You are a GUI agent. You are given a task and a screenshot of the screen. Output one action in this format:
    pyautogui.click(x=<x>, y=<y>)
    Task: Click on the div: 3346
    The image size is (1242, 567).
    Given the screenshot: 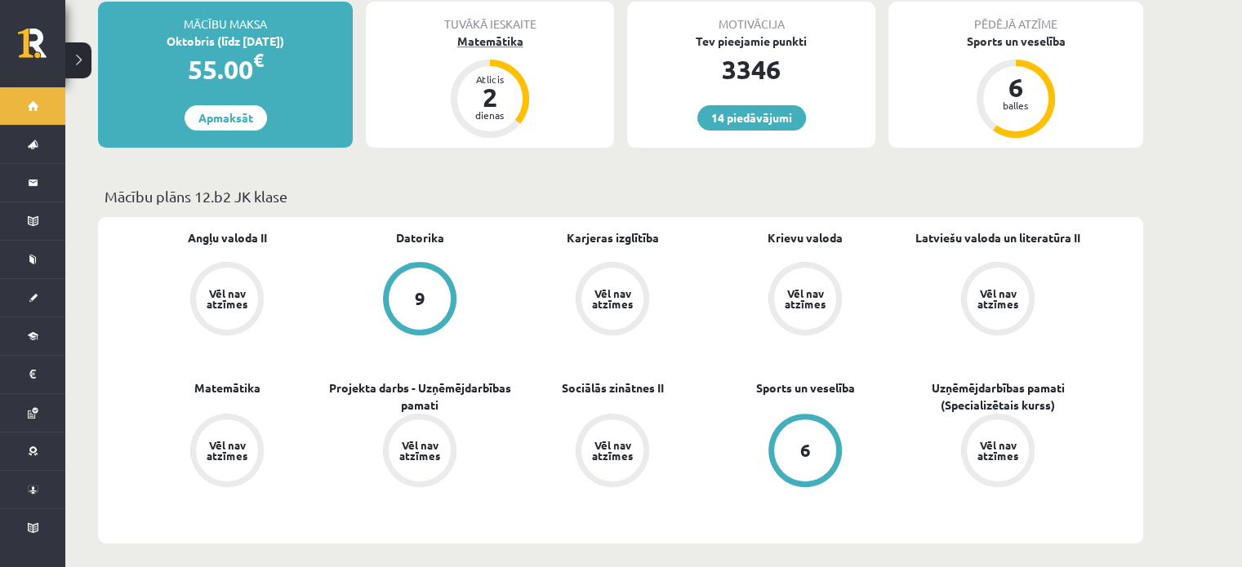 What is the action you would take?
    pyautogui.click(x=751, y=69)
    